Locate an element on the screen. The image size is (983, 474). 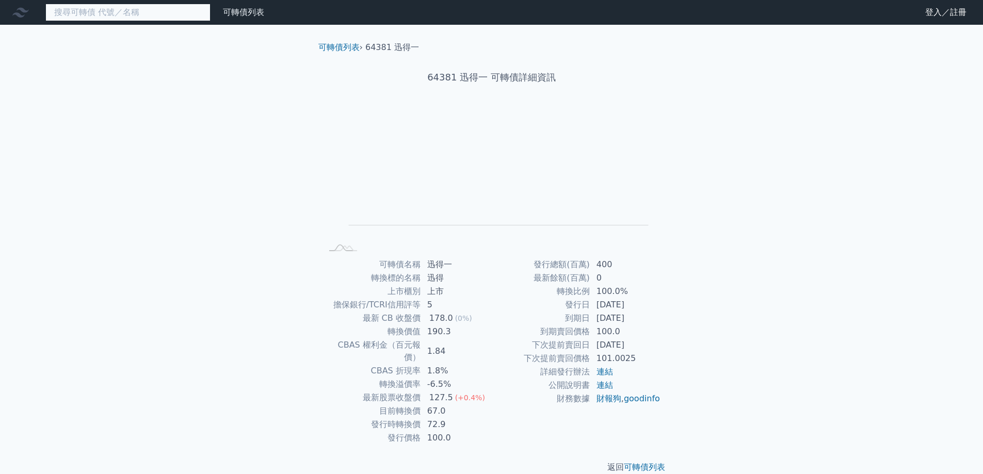
td: CBAS 權利金（百元報價） is located at coordinates (371, 351).